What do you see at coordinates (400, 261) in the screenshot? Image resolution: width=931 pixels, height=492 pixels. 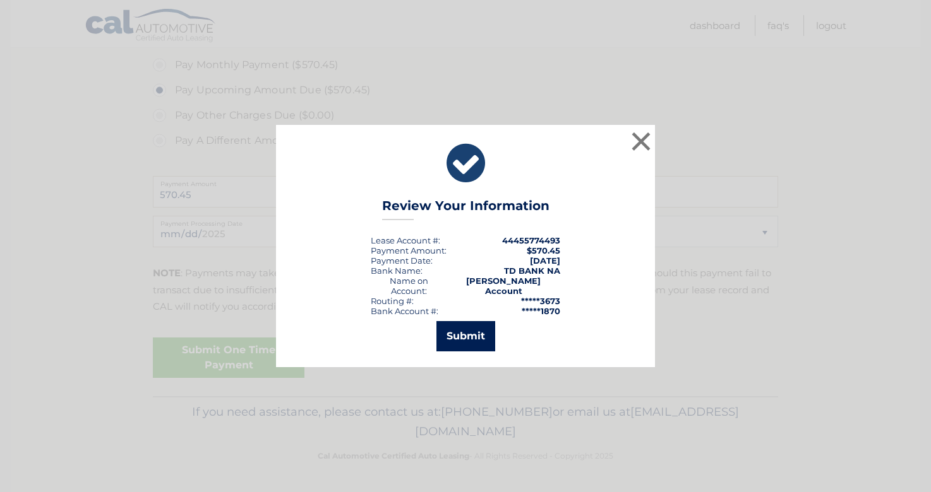 I see `span: Payment Date` at bounding box center [400, 261].